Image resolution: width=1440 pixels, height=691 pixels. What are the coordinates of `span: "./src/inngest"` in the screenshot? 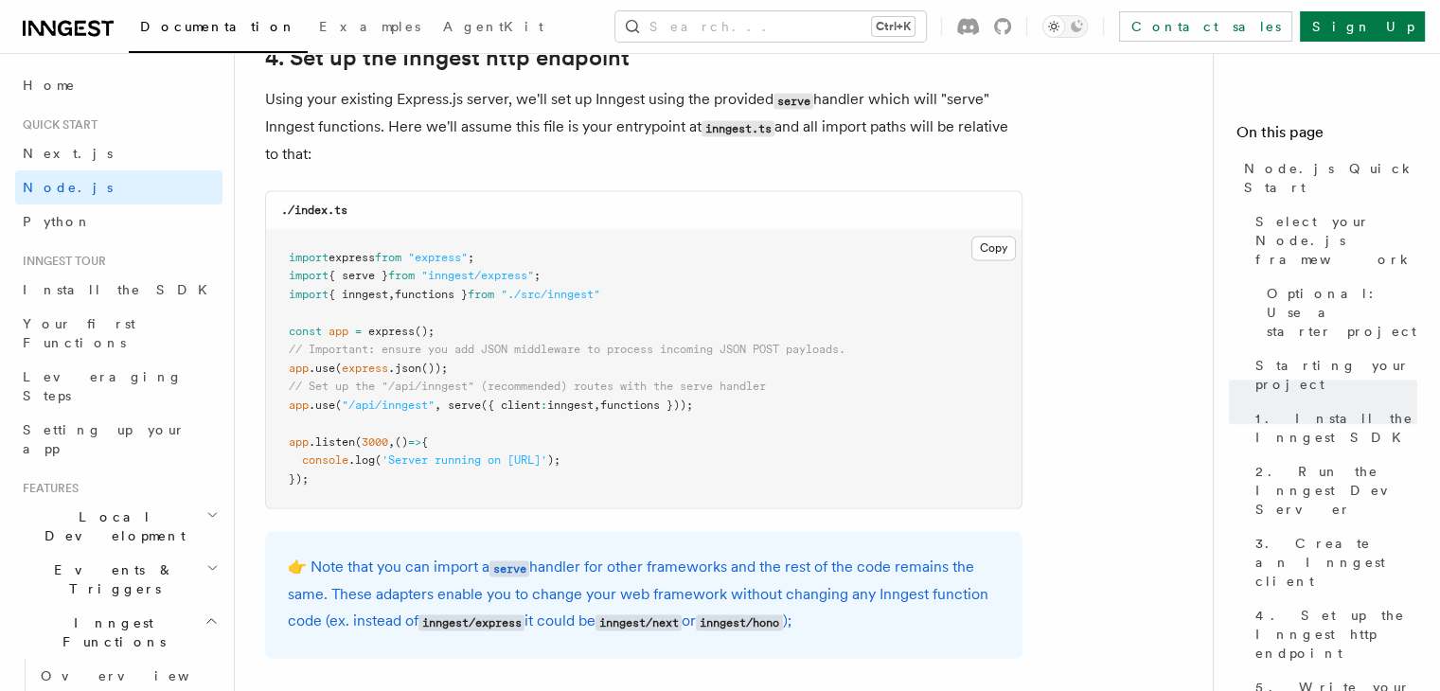 It's located at (550, 294).